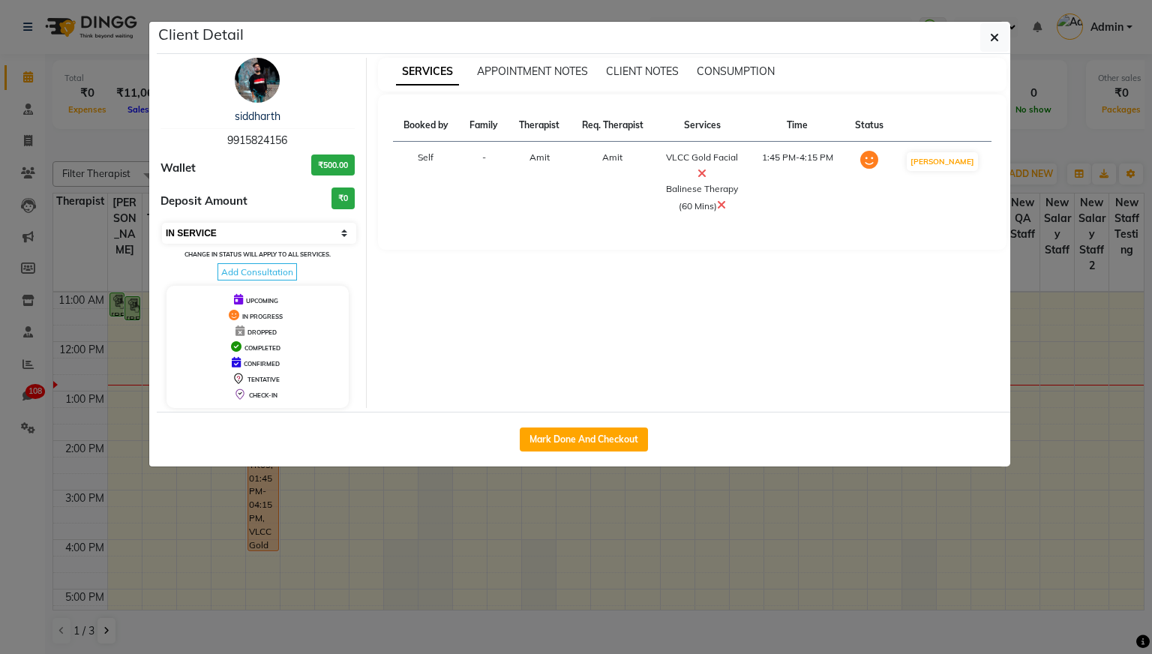 The height and width of the screenshot is (654, 1152). Describe the element at coordinates (263, 348) in the screenshot. I see `span: COMPLETED` at that location.